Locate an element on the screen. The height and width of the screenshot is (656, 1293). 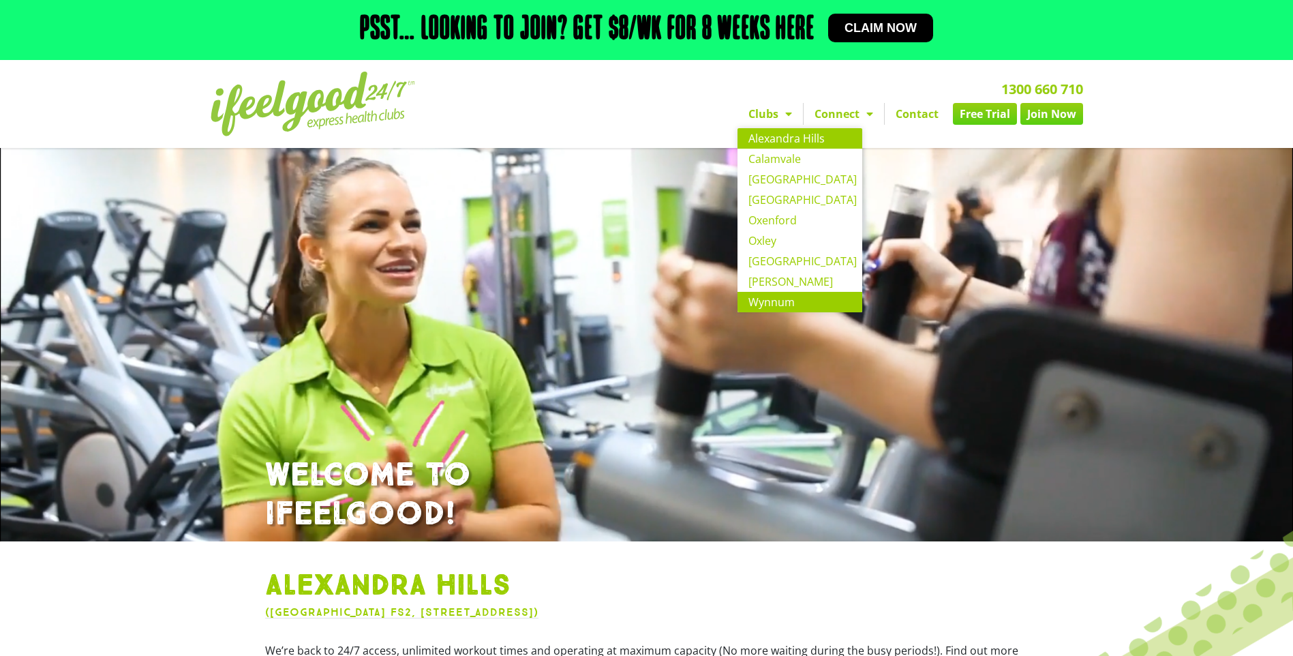
nav: Menu is located at coordinates (802, 114).